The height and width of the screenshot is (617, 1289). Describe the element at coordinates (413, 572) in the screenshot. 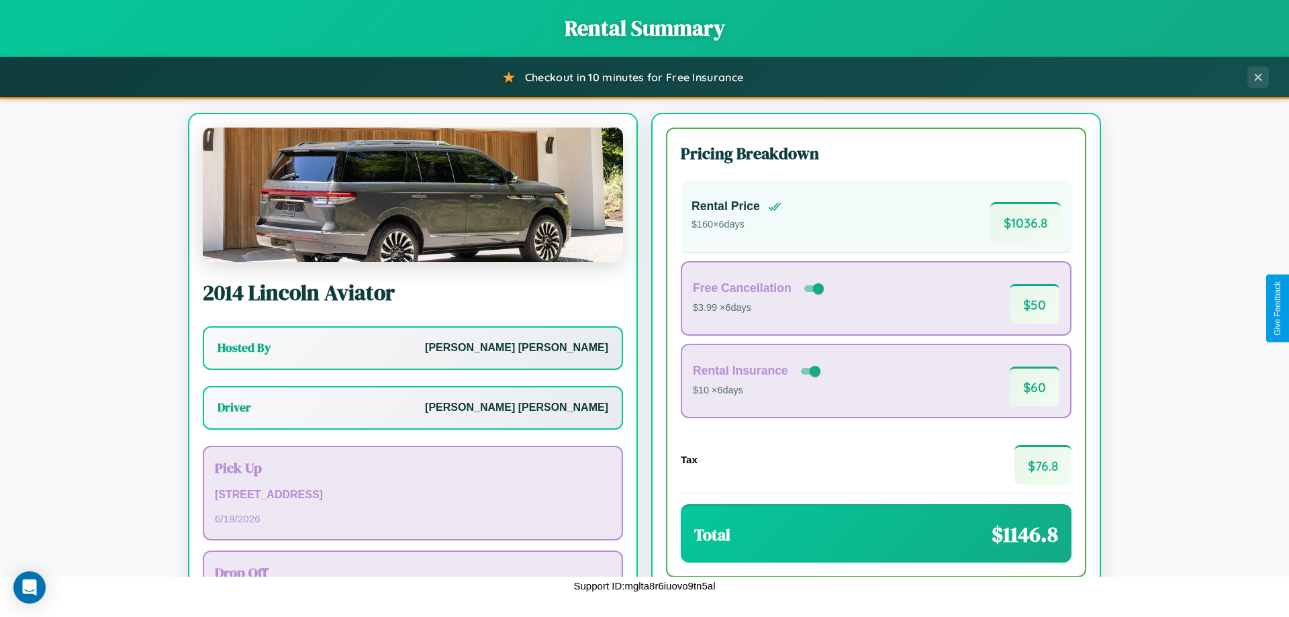

I see `h3: Drop Off` at that location.